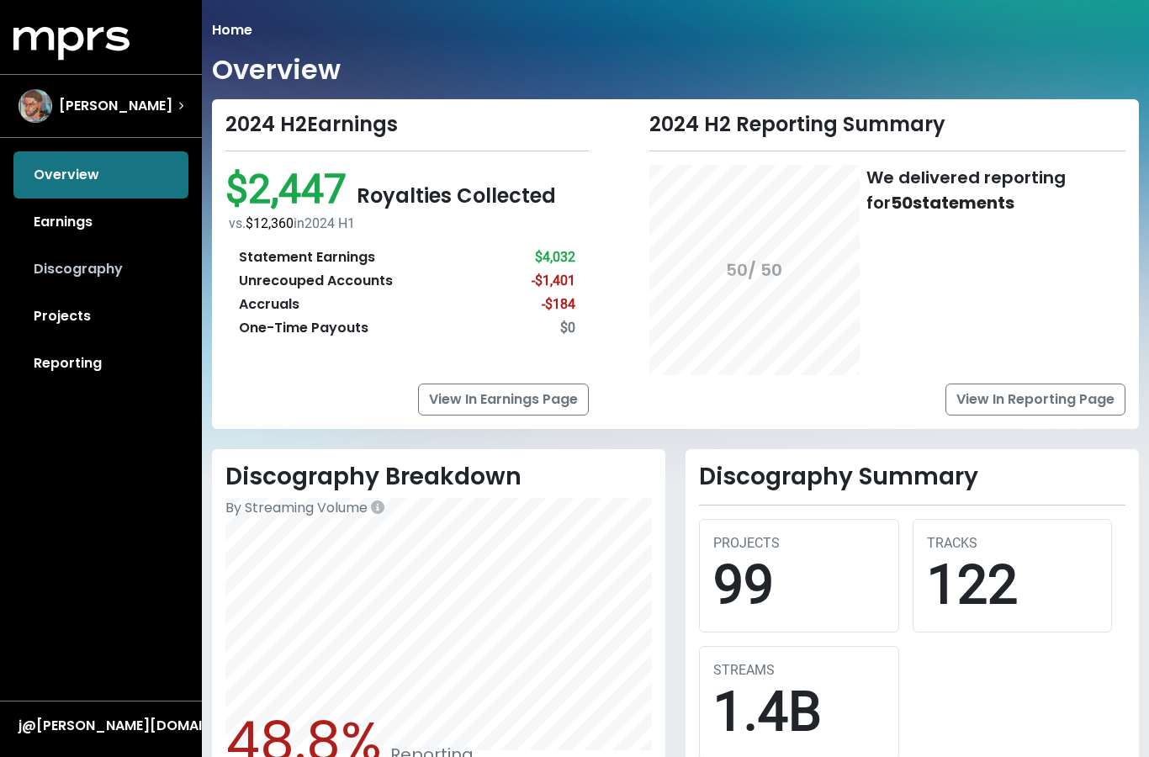 The width and height of the screenshot is (1149, 757). Describe the element at coordinates (101, 316) in the screenshot. I see `a: Projects` at that location.